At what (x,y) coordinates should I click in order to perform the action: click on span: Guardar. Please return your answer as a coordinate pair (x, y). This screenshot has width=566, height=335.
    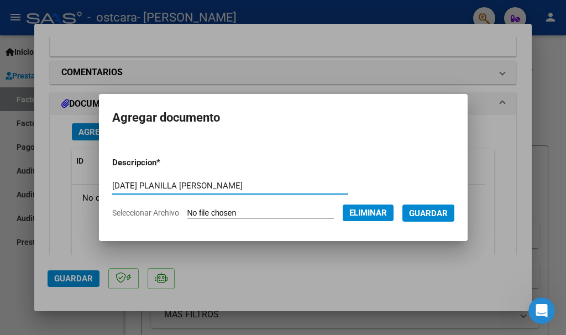
    Looking at the image, I should click on (428, 213).